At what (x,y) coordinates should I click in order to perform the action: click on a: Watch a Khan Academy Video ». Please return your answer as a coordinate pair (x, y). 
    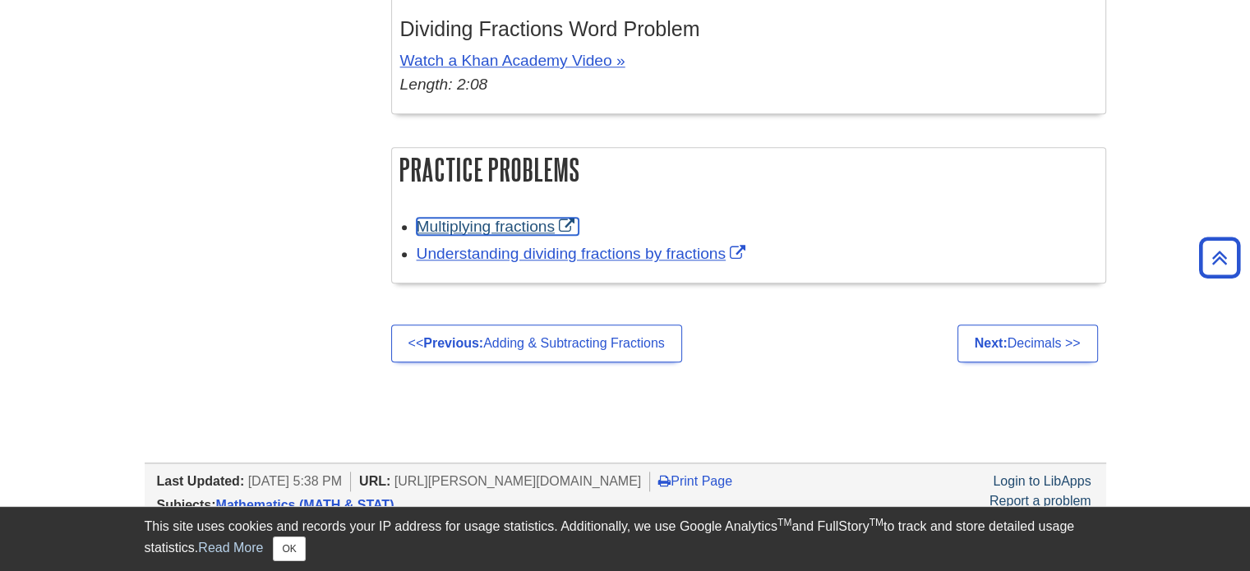
    Looking at the image, I should click on (513, 60).